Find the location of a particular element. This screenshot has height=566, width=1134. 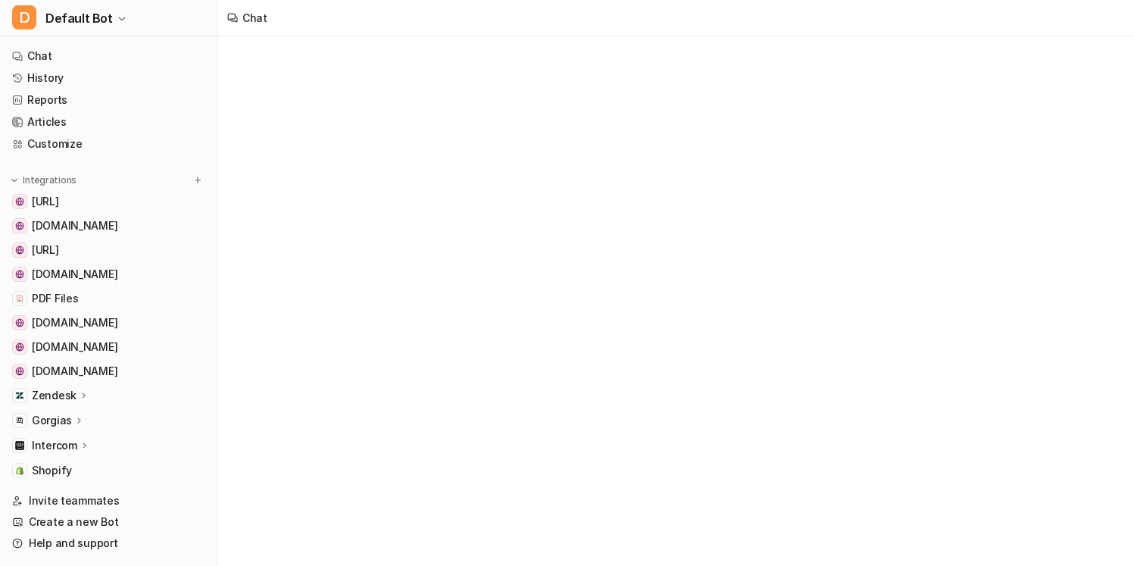

a: Chat is located at coordinates (108, 56).